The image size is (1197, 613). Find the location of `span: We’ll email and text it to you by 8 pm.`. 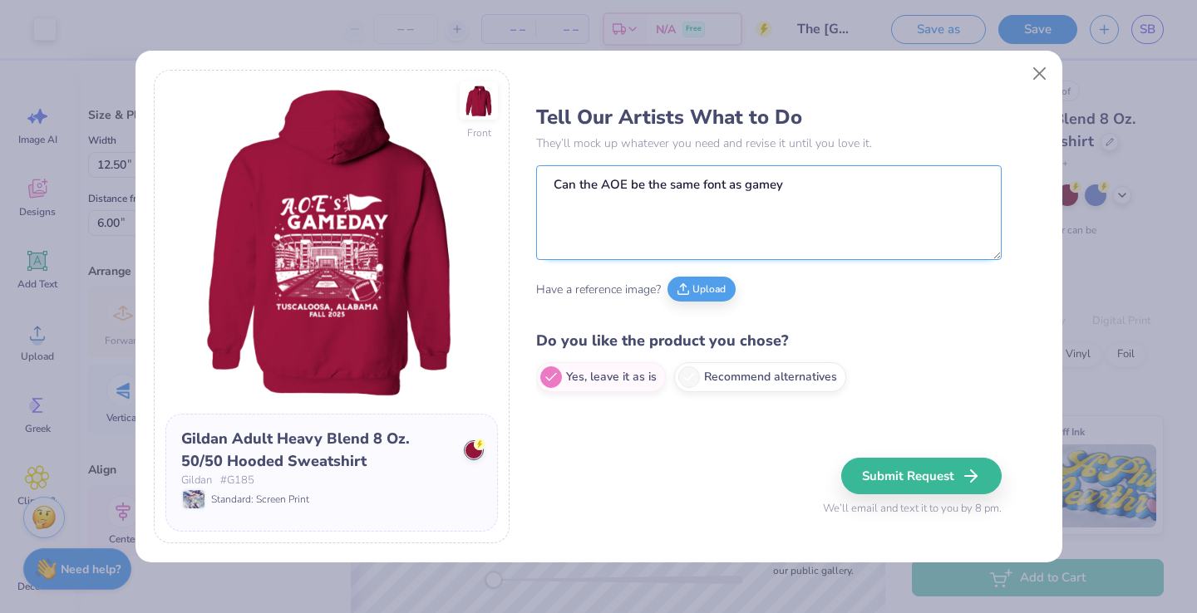

span: We’ll email and text it to you by 8 pm. is located at coordinates (912, 509).